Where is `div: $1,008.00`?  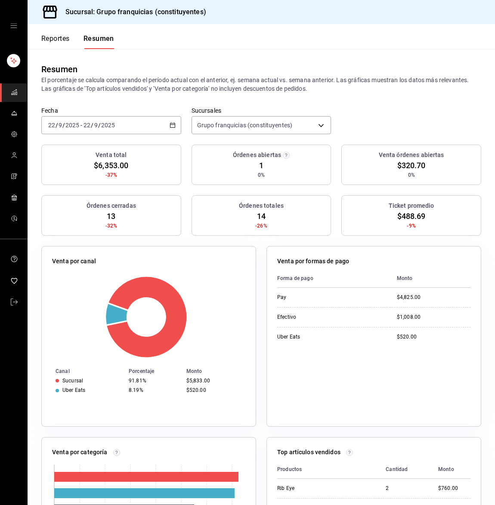
div: $1,008.00 is located at coordinates (433, 317).